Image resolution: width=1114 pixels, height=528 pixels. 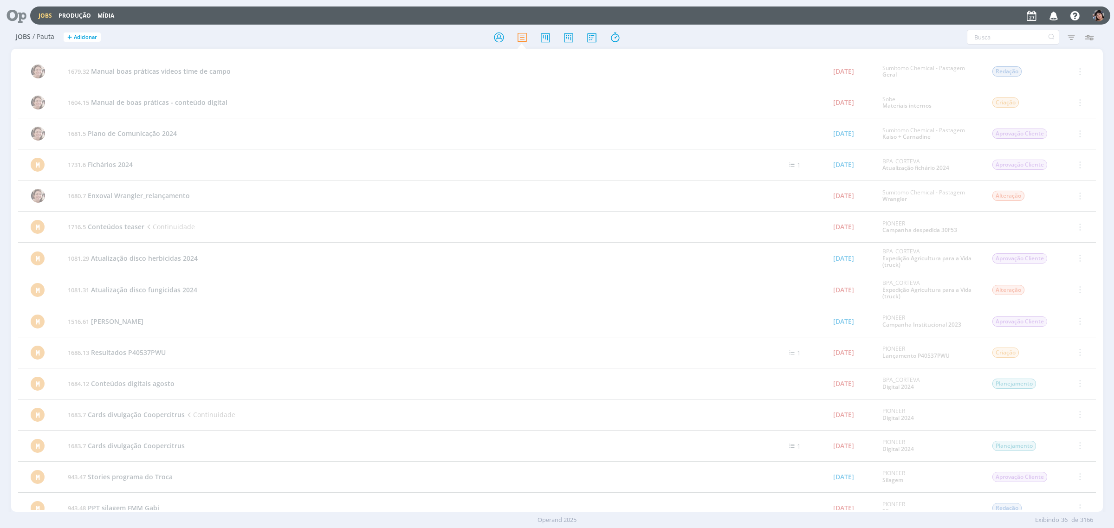 I want to click on a: Geral, so click(x=889, y=74).